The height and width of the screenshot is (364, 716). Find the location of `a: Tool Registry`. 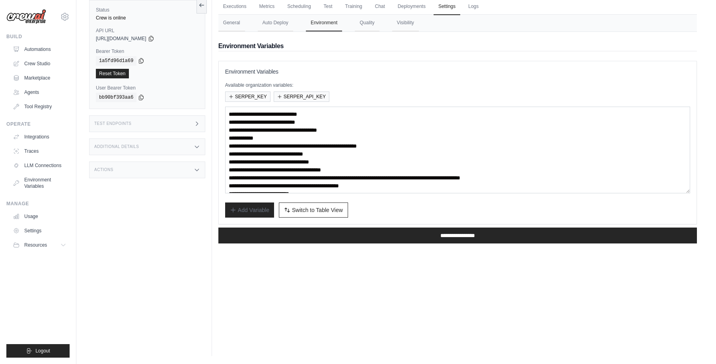

a: Tool Registry is located at coordinates (39, 107).